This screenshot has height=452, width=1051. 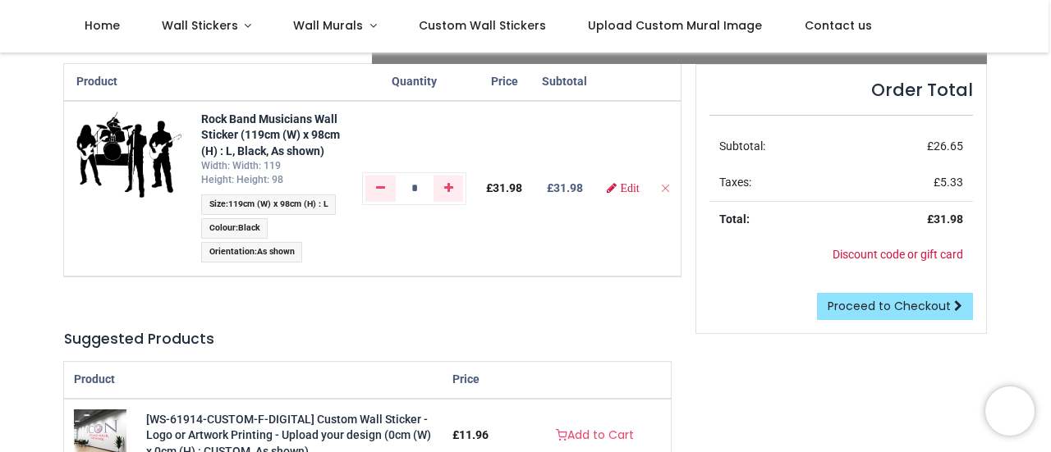 What do you see at coordinates (100, 435) in the screenshot?
I see `a: [WS-61914-CUSTOM-F-DIGITAL] Custom Wall Sticker - Logo or Artwork Printing - Upload your design (...` at bounding box center [100, 435].